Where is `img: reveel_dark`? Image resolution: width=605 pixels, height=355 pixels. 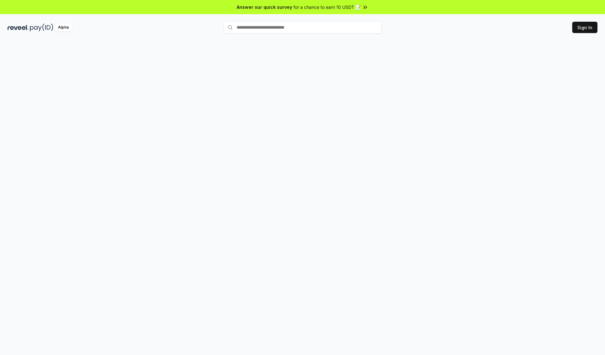
img: reveel_dark is located at coordinates (18, 27).